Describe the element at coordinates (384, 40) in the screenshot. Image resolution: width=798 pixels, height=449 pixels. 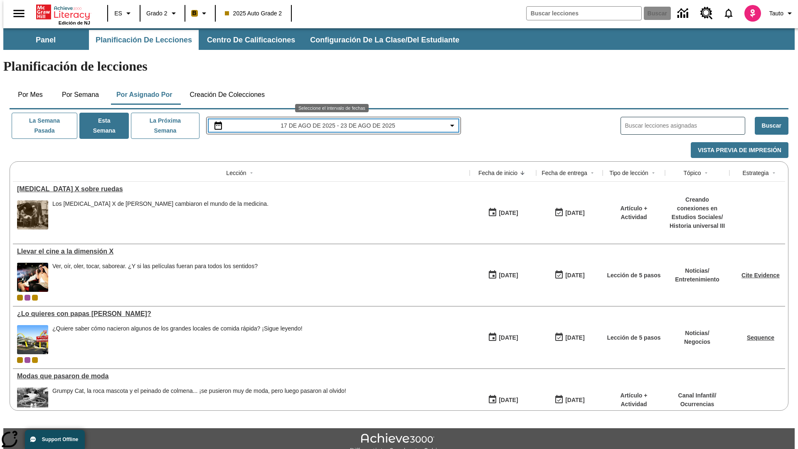
I see `button: Configuración de la clase/del estudiante` at that location.